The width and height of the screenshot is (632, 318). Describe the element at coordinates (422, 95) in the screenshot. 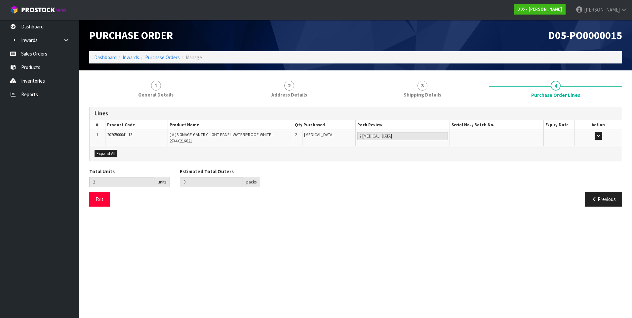

I see `span: Shipping Details` at that location.